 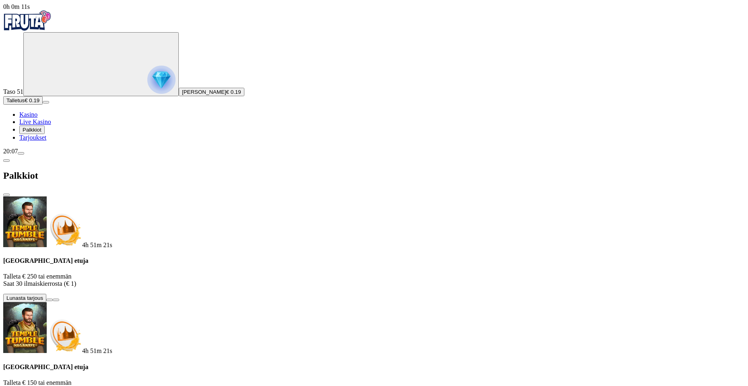 I want to click on button: Palkkiot, so click(x=32, y=130).